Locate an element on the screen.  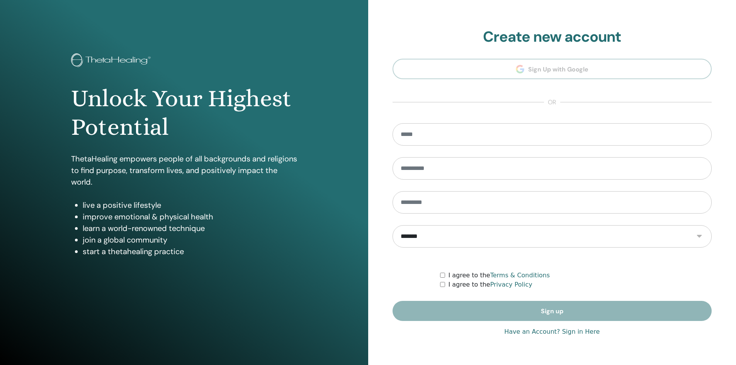
a: Privacy Policy is located at coordinates (511, 284).